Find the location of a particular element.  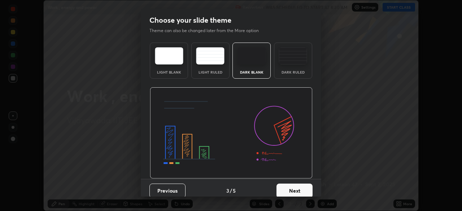

div: Dark Ruled is located at coordinates (293, 72).